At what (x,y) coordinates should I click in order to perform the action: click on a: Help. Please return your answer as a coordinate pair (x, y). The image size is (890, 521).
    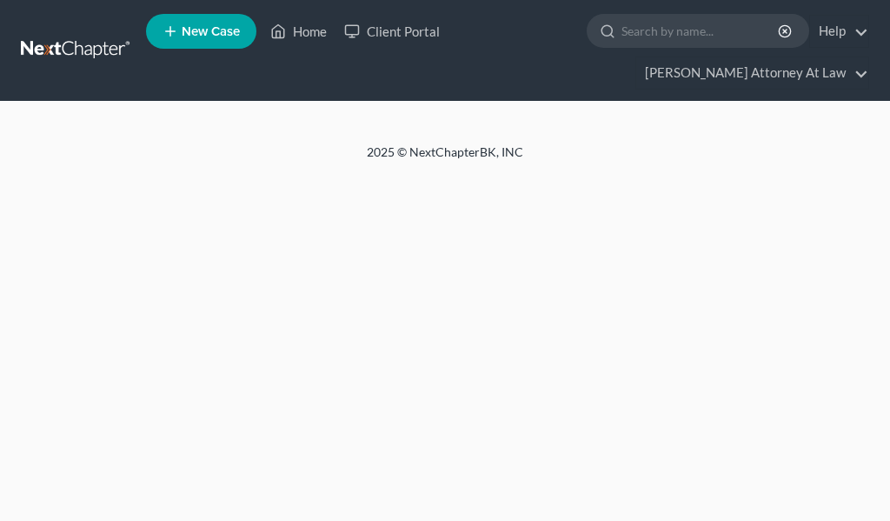
    Looking at the image, I should click on (839, 31).